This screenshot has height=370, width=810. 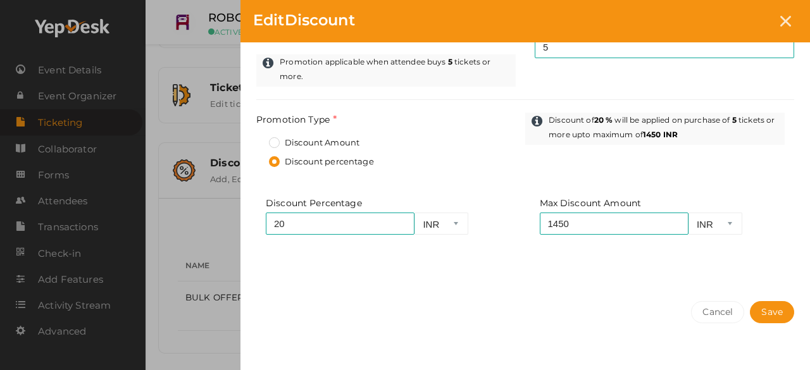 I want to click on button: Save, so click(x=772, y=312).